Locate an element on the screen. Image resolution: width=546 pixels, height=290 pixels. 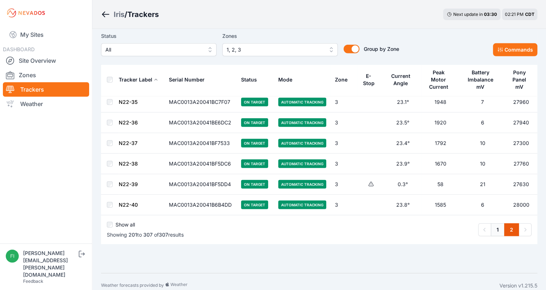
span: All is located at coordinates (154, 50).